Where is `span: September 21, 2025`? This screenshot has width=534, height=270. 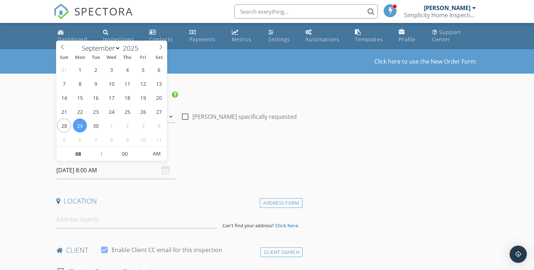
span: September 21, 2025 is located at coordinates (64, 111).